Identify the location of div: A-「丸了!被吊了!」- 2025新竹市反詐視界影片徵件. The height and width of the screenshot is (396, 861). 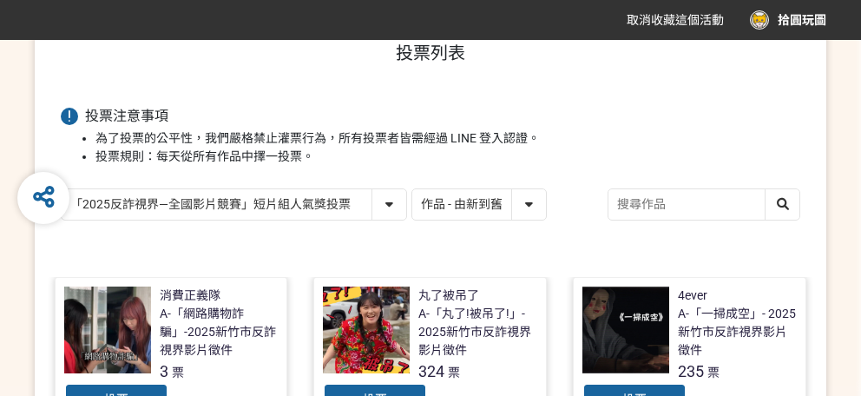
(478, 332).